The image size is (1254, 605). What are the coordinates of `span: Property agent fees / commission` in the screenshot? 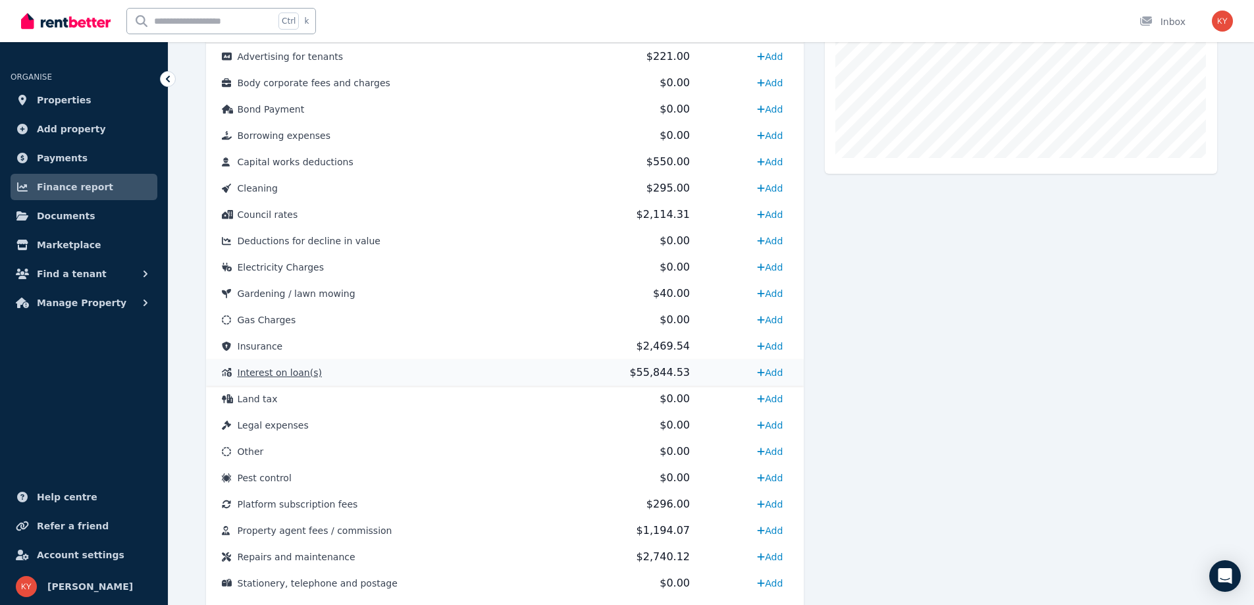 It's located at (315, 531).